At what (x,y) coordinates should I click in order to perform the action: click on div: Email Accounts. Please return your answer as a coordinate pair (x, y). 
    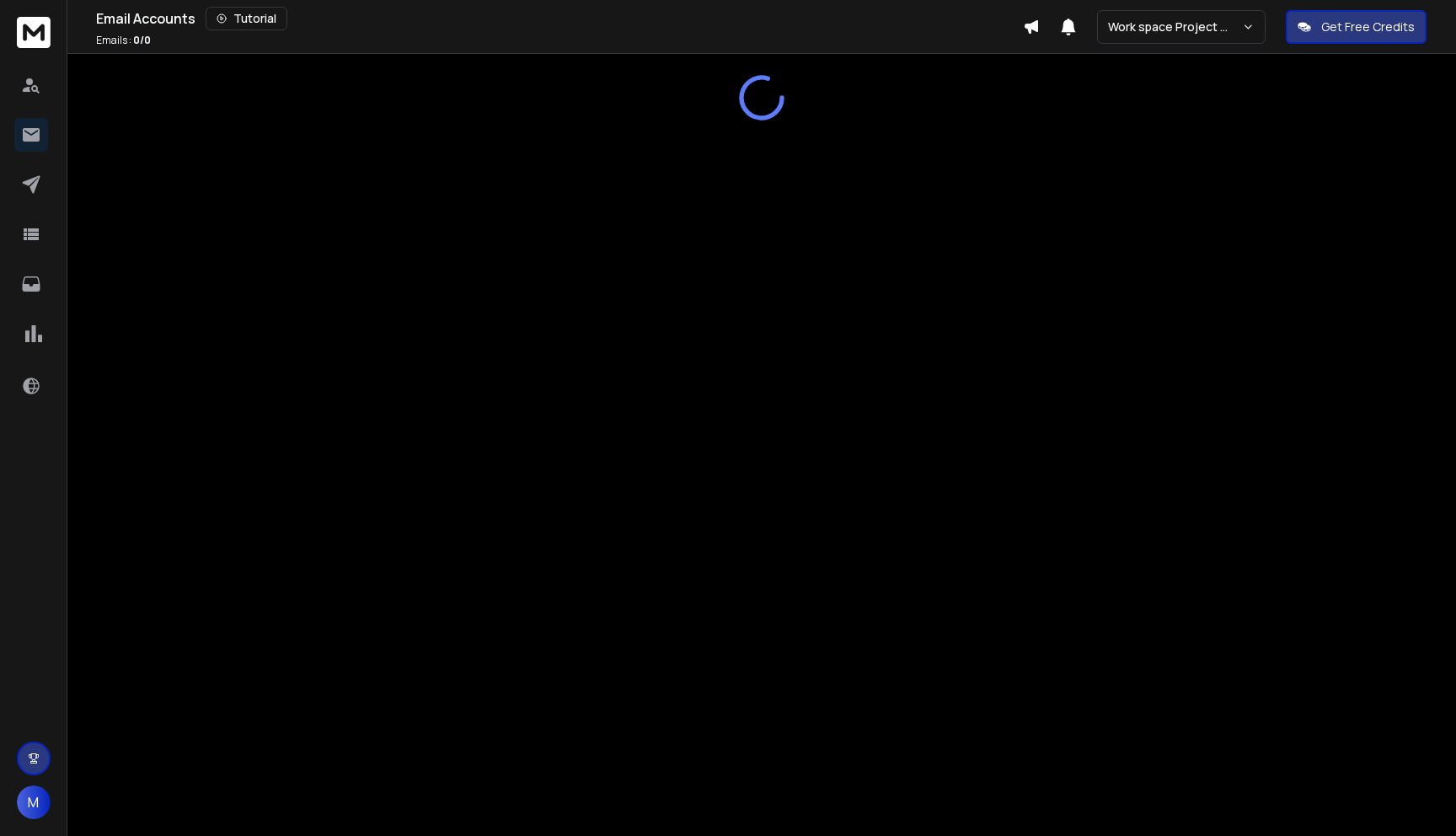
    Looking at the image, I should click on (559, 19).